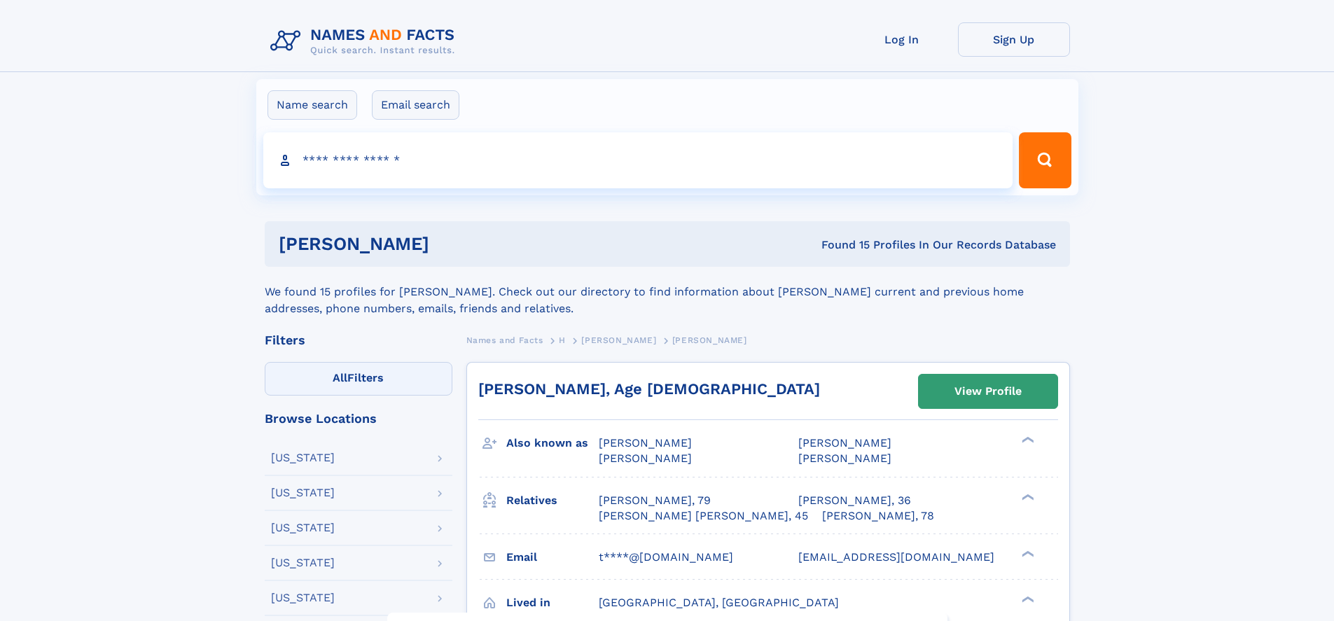  Describe the element at coordinates (505, 340) in the screenshot. I see `a: Names and Facts` at that location.